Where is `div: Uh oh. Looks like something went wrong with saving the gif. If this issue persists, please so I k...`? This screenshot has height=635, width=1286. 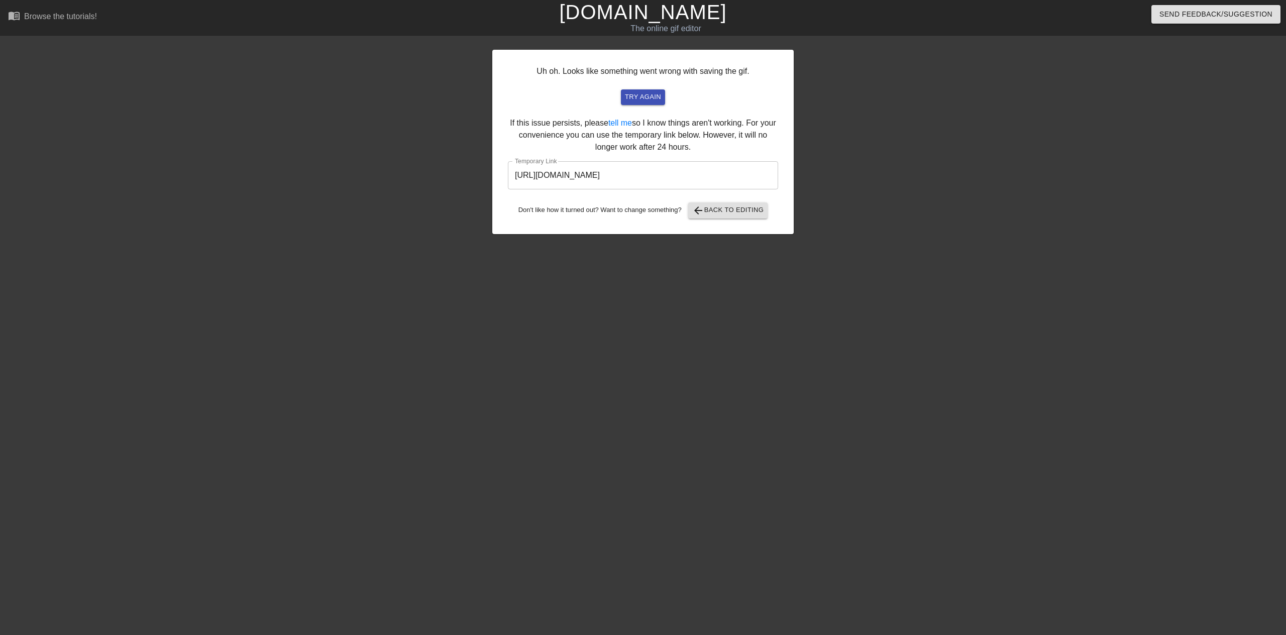 div: Uh oh. Looks like something went wrong with saving the gif. If this issue persists, please so I k... is located at coordinates (643, 142).